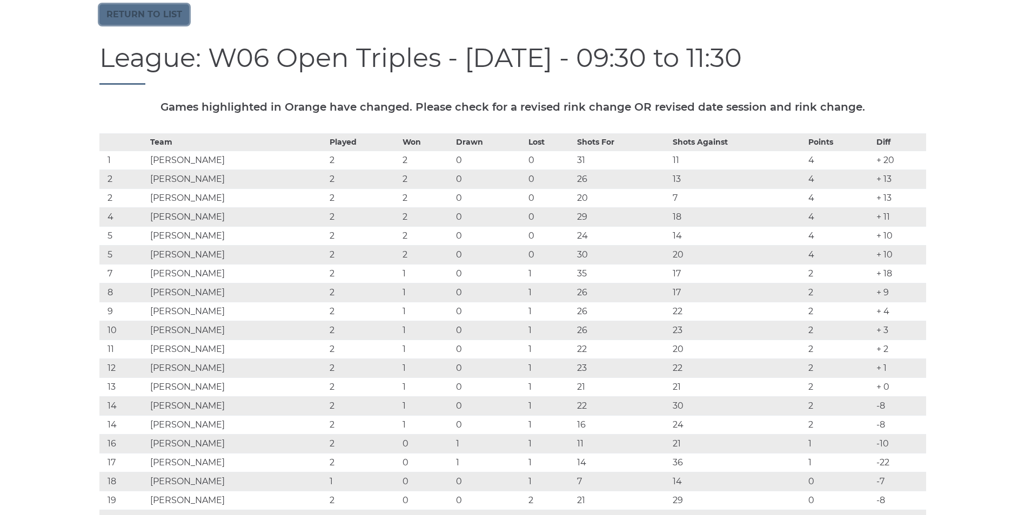 Image resolution: width=1025 pixels, height=515 pixels. What do you see at coordinates (737, 217) in the screenshot?
I see `td: 18` at bounding box center [737, 217].